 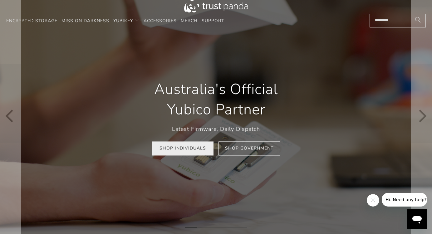 I want to click on nav: Translation missing: en.navigation.header.main_nav, so click(x=115, y=21).